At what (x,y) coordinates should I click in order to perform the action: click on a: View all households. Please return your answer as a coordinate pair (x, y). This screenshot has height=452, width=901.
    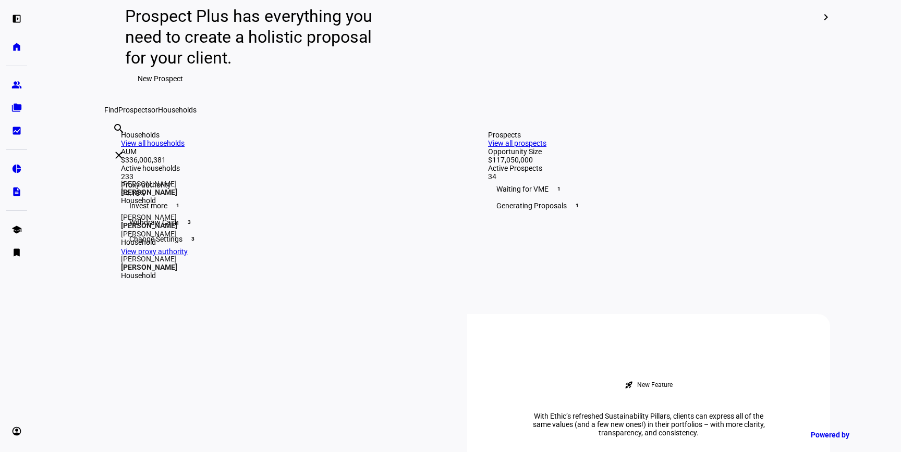
    Looking at the image, I should click on (153, 143).